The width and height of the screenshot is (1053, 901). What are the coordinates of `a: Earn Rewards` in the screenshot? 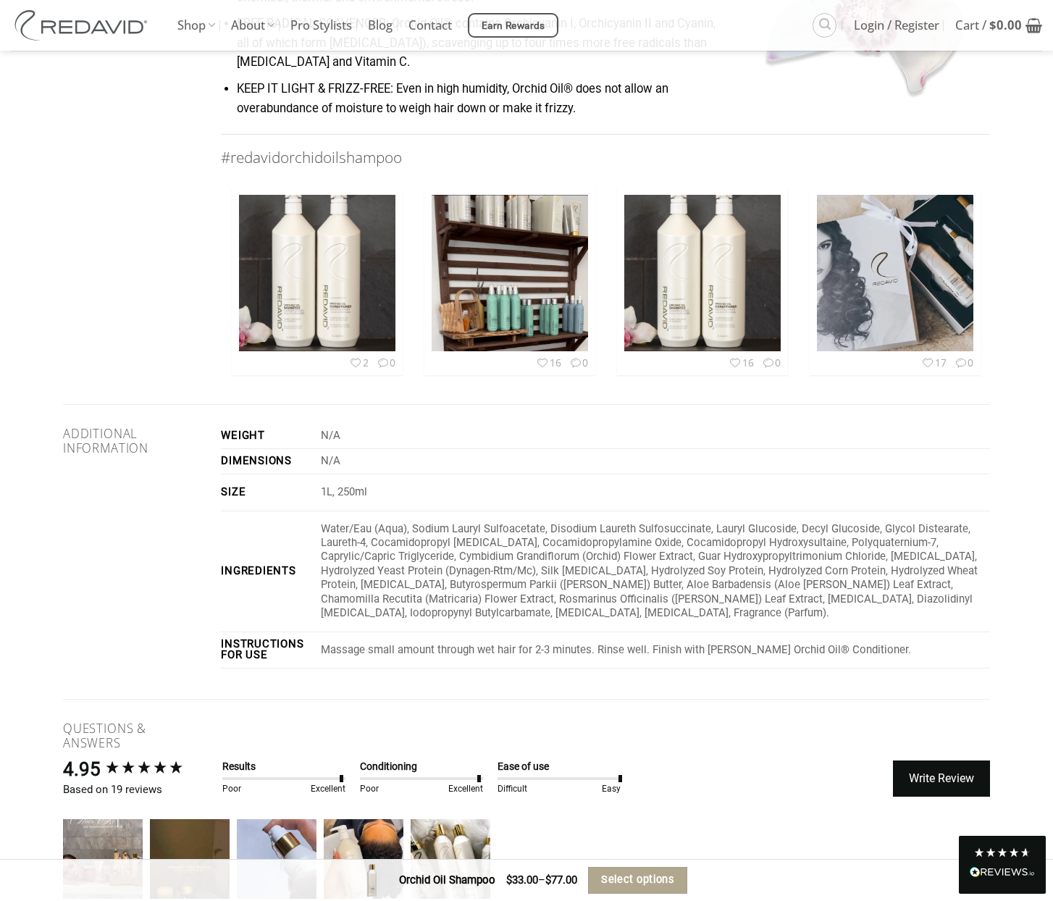 It's located at (513, 25).